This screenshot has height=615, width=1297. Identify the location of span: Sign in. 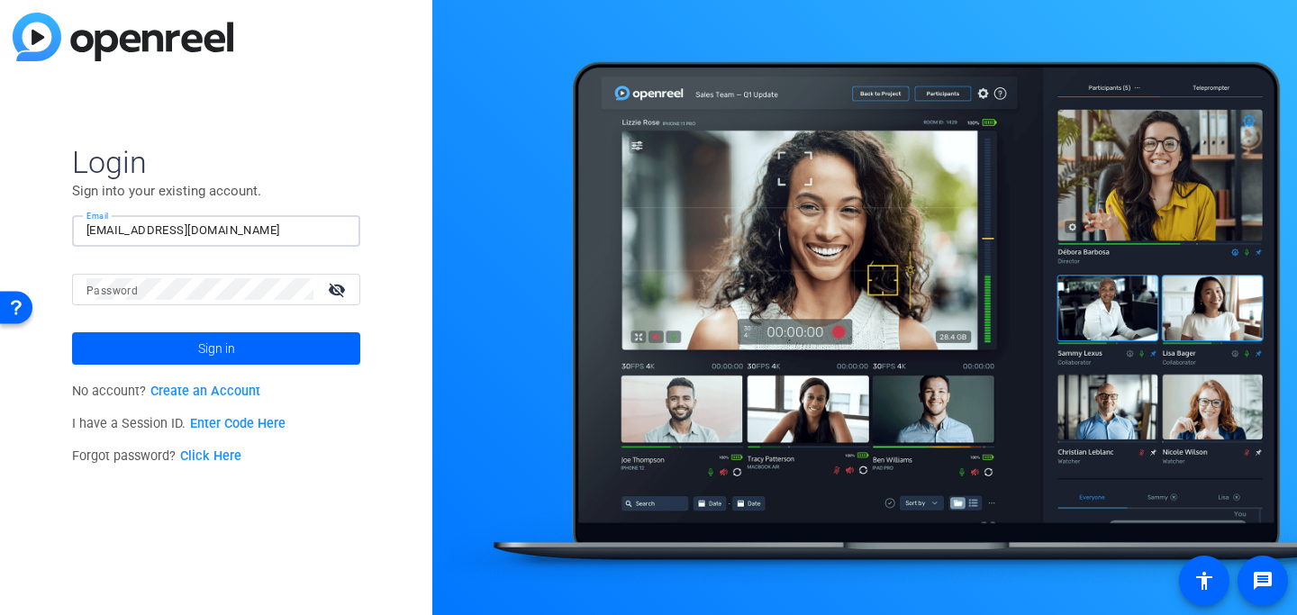
(216, 349).